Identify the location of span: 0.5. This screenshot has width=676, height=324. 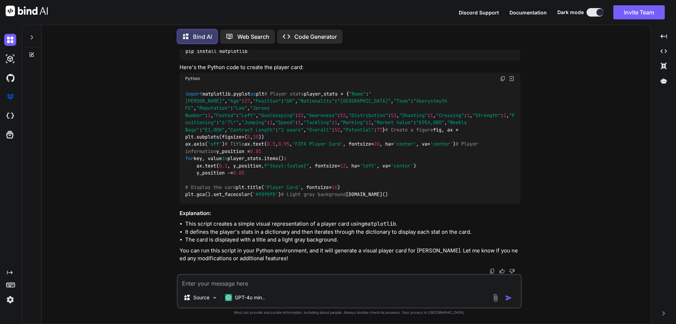
(271, 144).